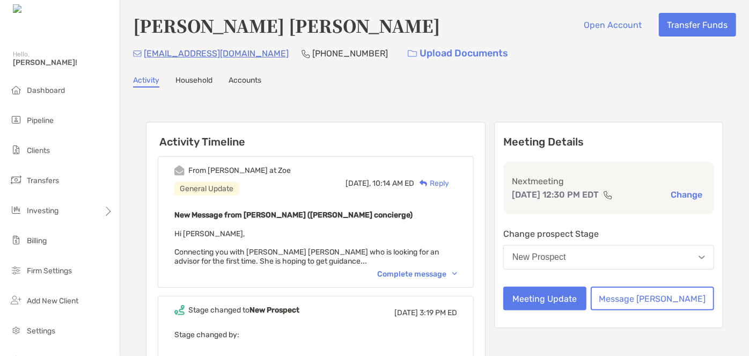 The width and height of the screenshot is (749, 356). I want to click on p: Meeting Details, so click(608, 142).